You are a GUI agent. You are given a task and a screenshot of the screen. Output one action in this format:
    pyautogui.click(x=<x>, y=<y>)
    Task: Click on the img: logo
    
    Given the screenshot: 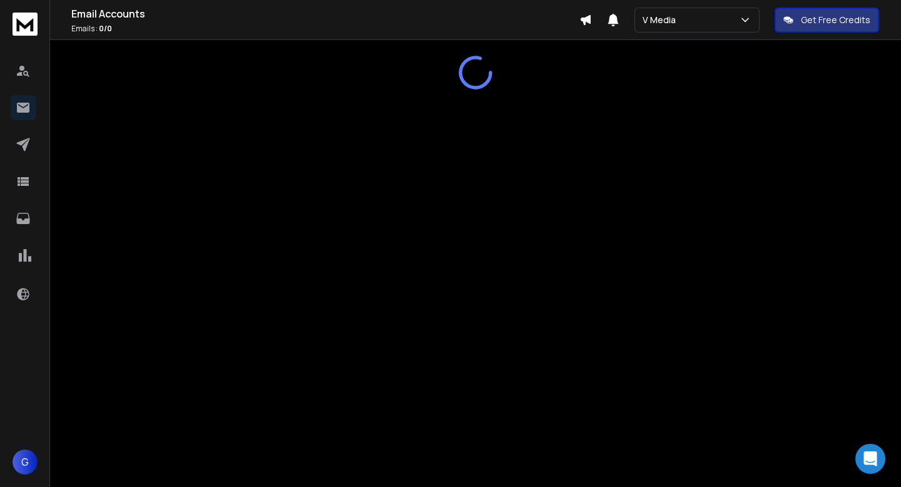 What is the action you would take?
    pyautogui.click(x=25, y=24)
    